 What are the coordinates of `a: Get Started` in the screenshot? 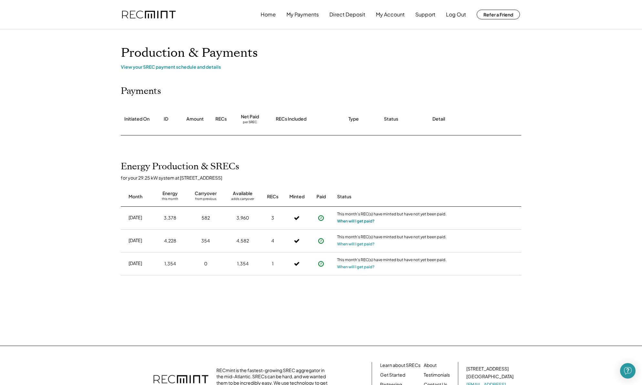 It's located at (392, 375).